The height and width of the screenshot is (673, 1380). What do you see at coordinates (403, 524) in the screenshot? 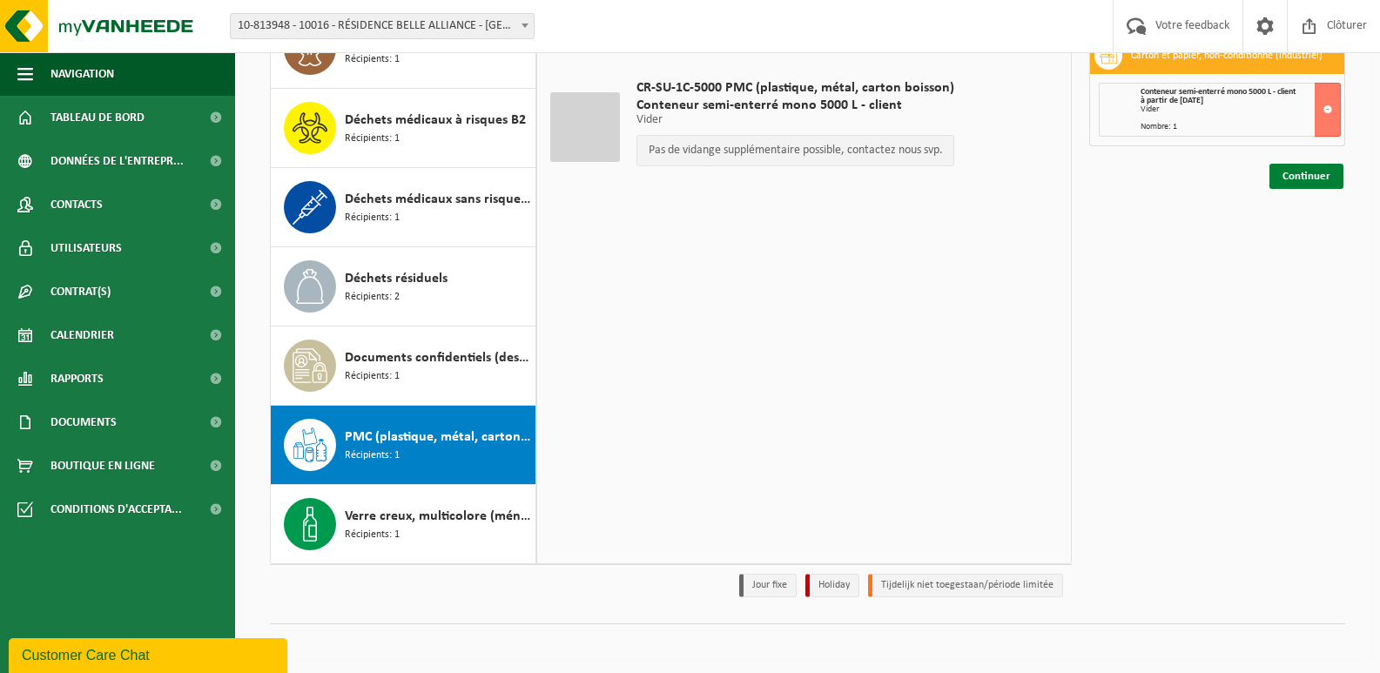
I see `button: Verre creux, multicolore (ménager) Récipients: 1` at bounding box center [403, 524].